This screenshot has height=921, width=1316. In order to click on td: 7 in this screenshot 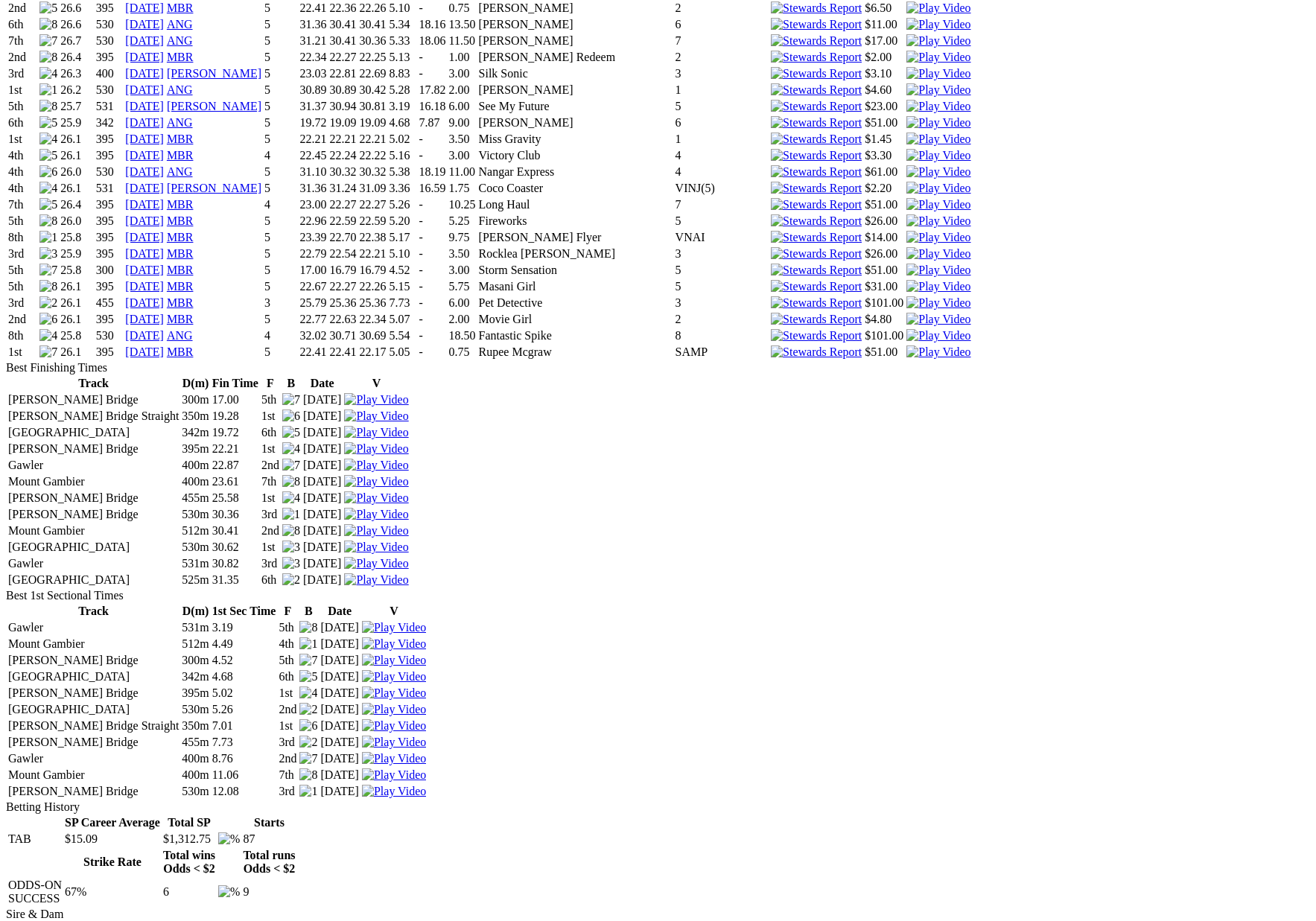, I will do `click(722, 41)`.